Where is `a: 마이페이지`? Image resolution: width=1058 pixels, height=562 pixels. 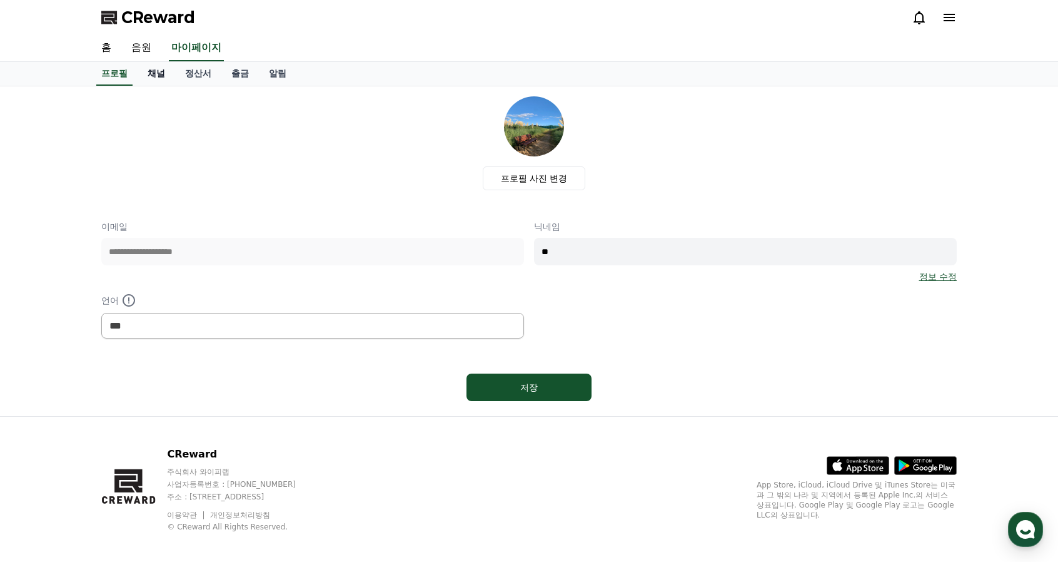 a: 마이페이지 is located at coordinates (196, 48).